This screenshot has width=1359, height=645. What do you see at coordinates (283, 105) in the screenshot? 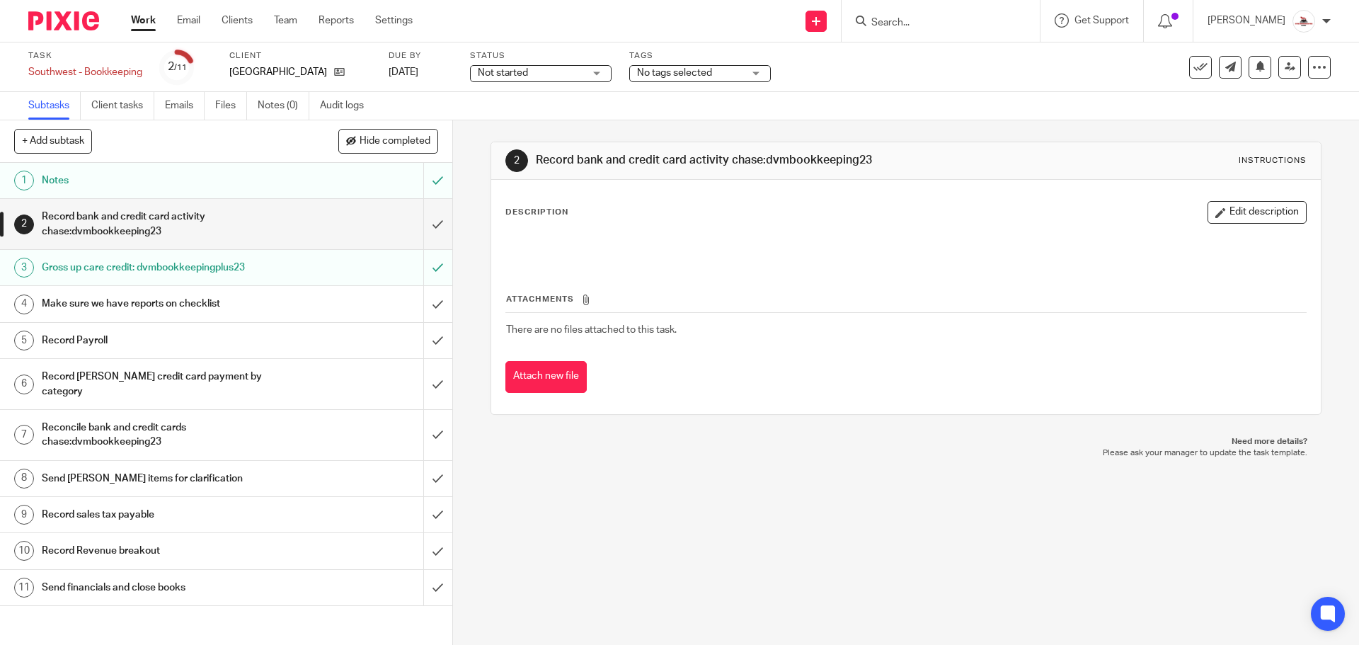
I see `a: Notes (0)` at bounding box center [283, 105].